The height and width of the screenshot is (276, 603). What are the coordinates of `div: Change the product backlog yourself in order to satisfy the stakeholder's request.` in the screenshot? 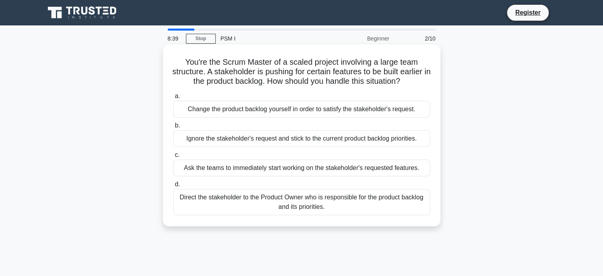 It's located at (302, 109).